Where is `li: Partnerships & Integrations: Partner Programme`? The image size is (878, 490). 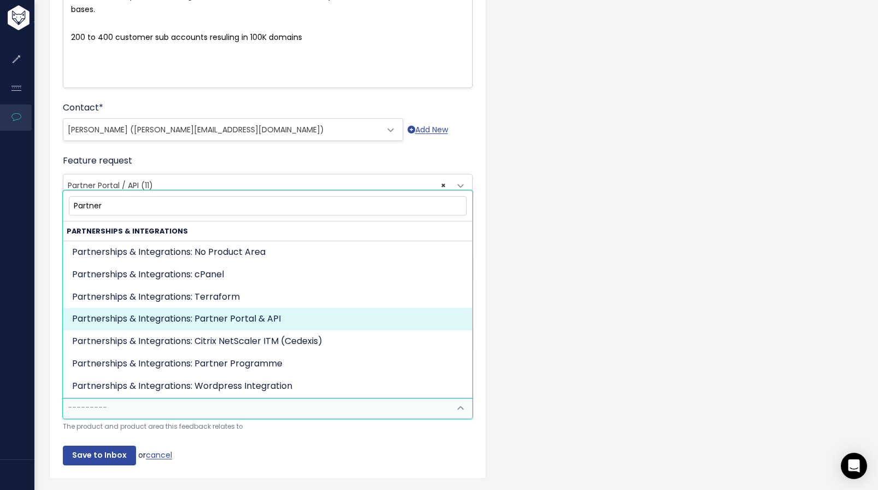 li: Partnerships & Integrations: Partner Programme is located at coordinates (268, 363).